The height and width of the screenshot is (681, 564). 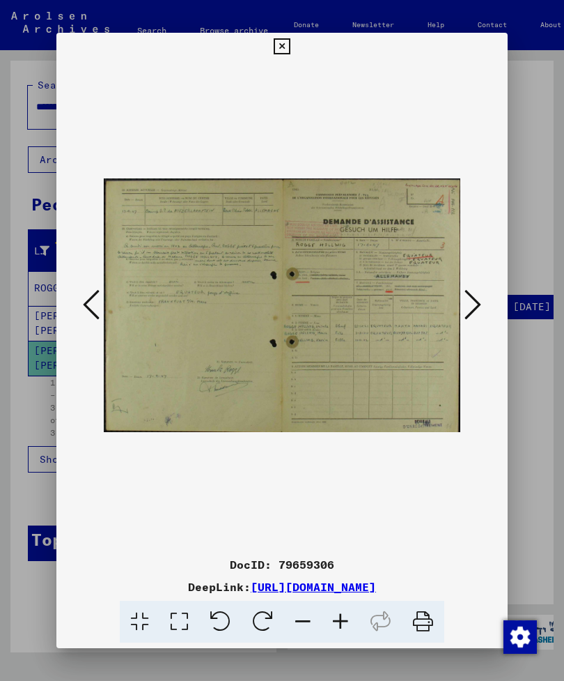 I want to click on img: Change consent, so click(x=520, y=637).